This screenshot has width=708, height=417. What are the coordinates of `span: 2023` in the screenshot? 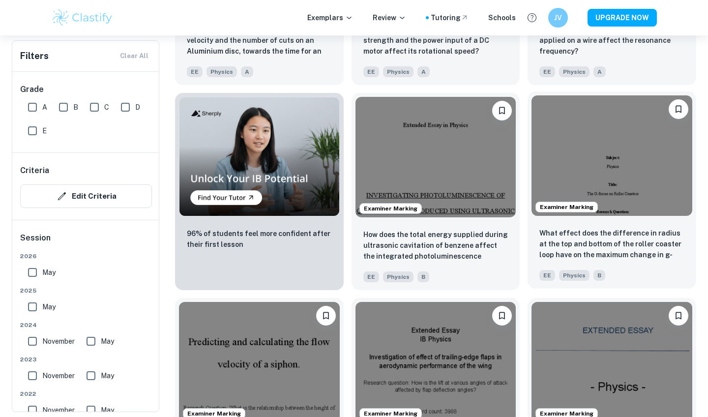 It's located at (86, 359).